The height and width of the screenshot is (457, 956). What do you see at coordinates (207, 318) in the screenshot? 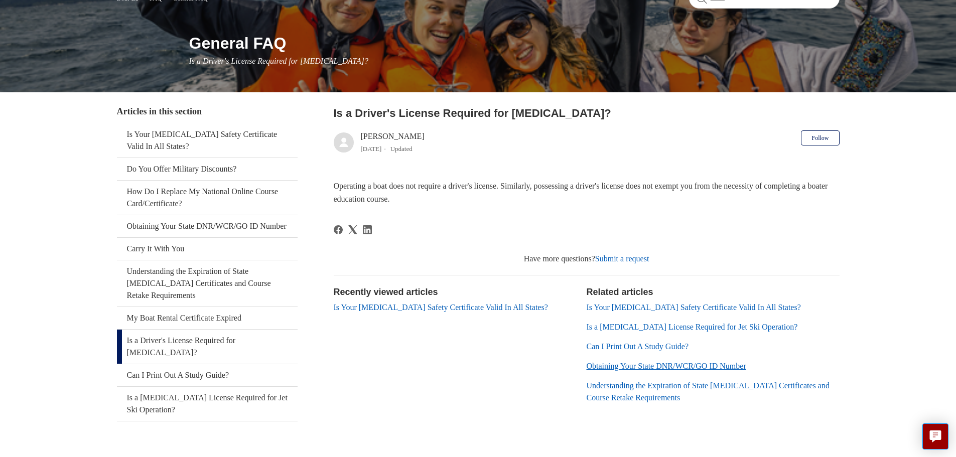
I see `a: My Boat Rental Certificate Expired` at bounding box center [207, 318].